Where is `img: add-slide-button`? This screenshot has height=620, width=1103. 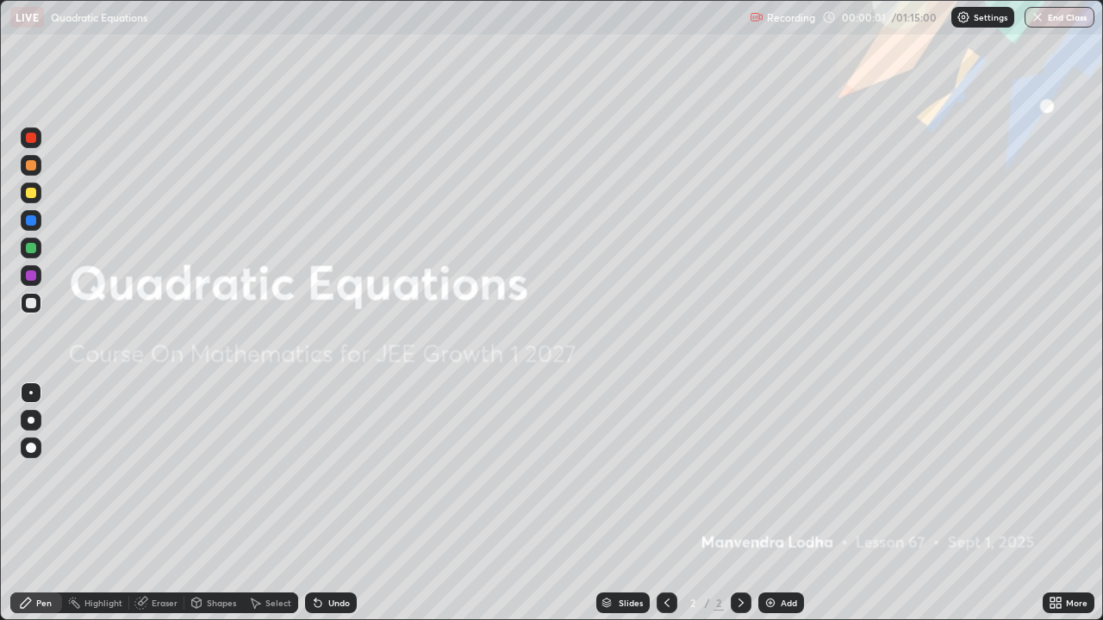 img: add-slide-button is located at coordinates (770, 603).